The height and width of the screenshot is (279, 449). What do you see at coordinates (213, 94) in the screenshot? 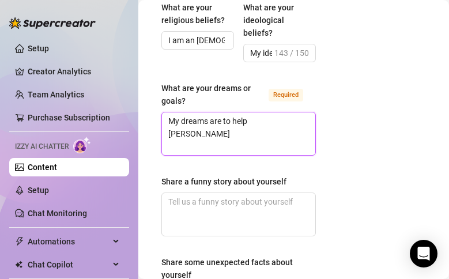
I see `div: What are your dreams or goals?` at bounding box center [213, 94].